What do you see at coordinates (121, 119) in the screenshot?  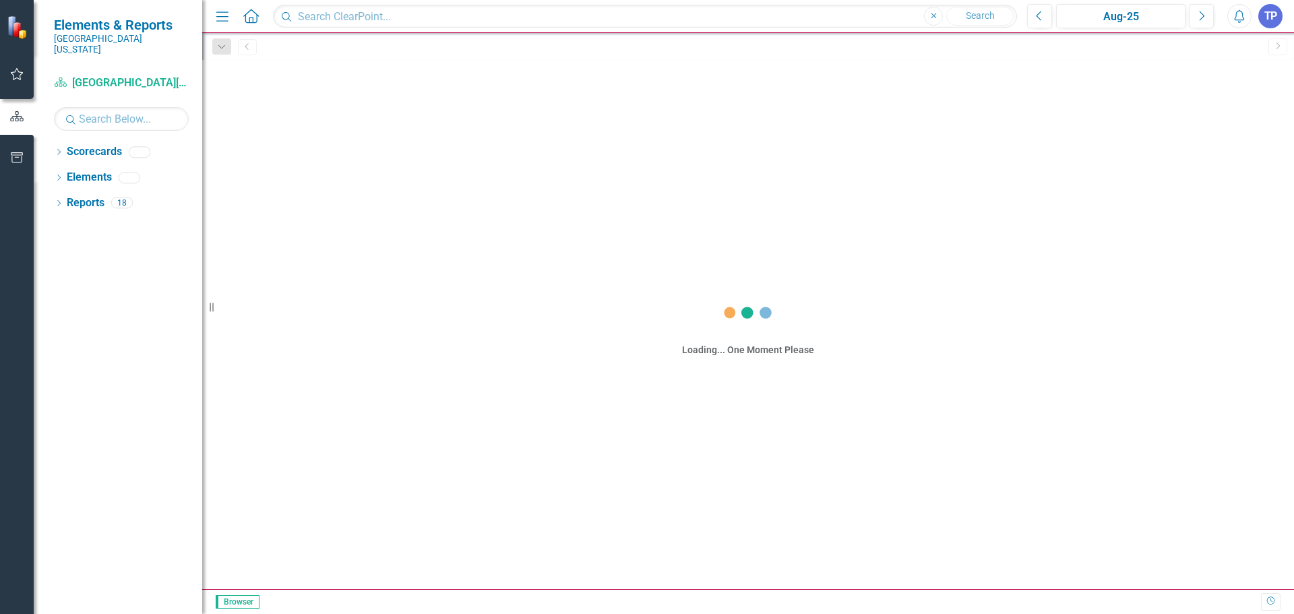 I see `input: Search Below...` at bounding box center [121, 119].